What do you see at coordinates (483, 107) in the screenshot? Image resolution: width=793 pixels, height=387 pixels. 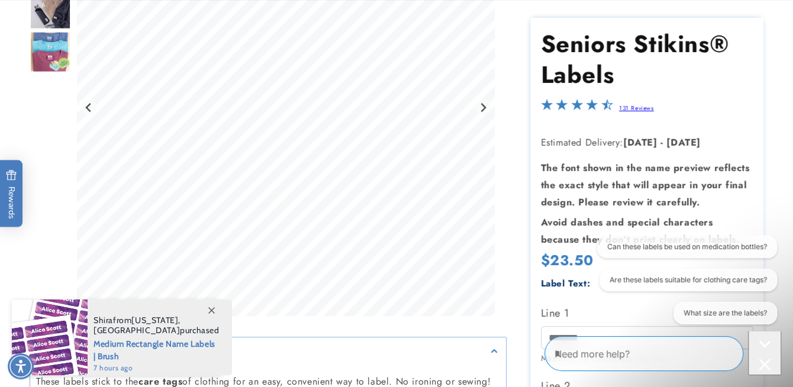 I see `button: Next slide` at bounding box center [483, 107].